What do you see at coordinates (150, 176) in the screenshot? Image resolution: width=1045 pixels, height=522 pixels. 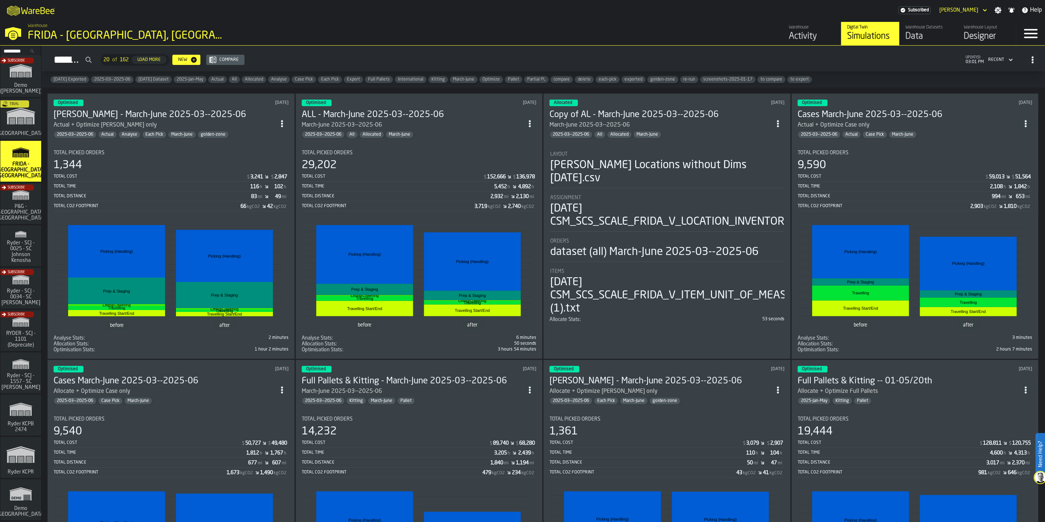 I see `div: Total Cost` at bounding box center [150, 176].